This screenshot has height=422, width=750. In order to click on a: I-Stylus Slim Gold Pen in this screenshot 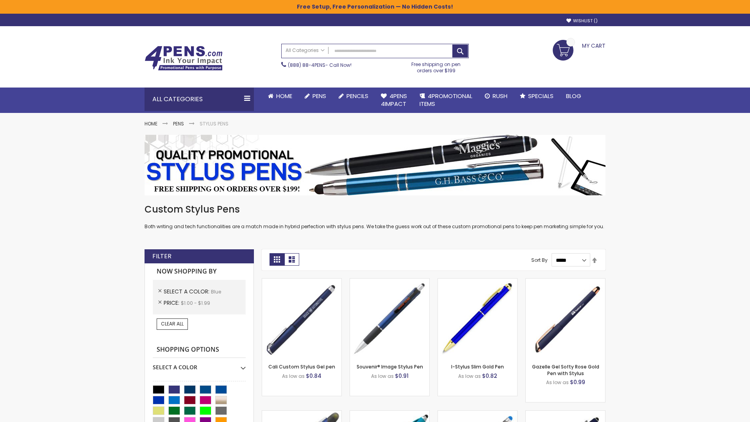, I will do `click(477, 366)`.